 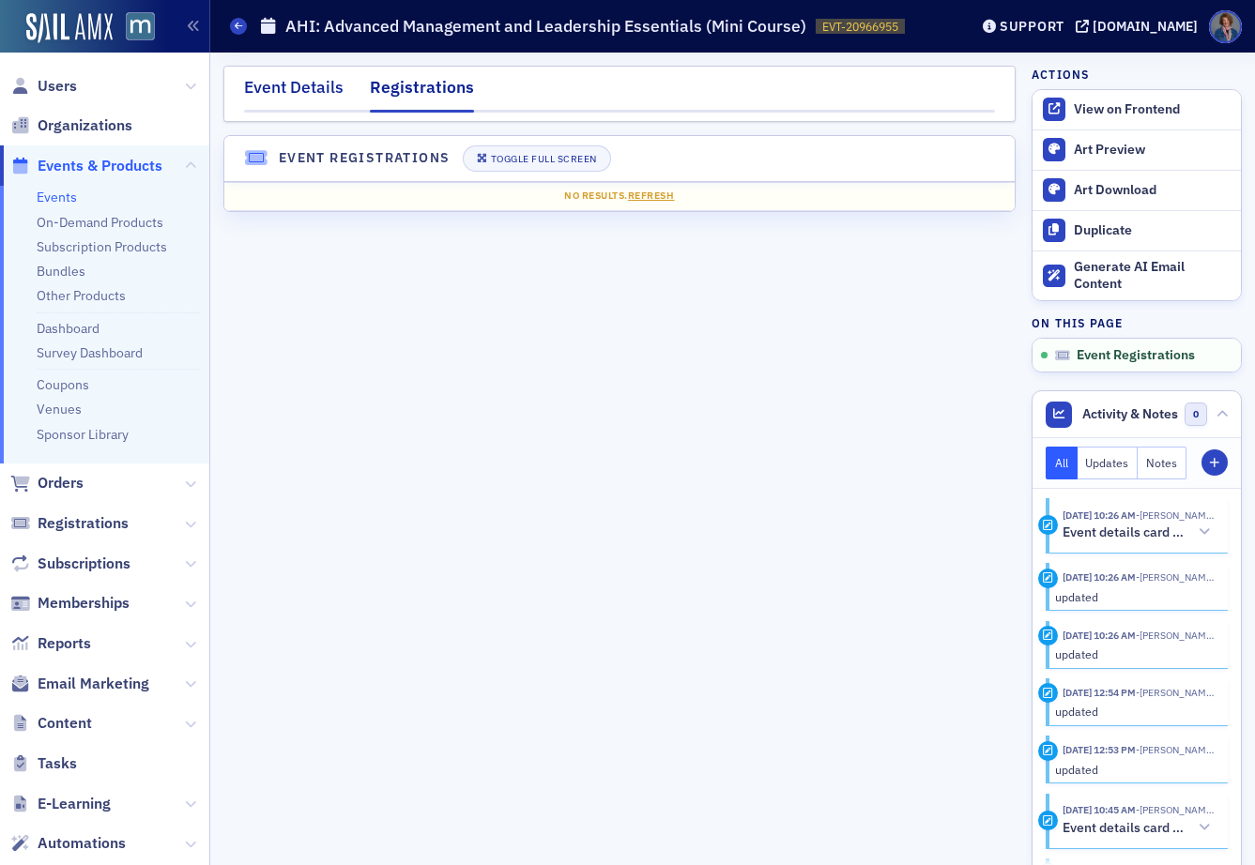 I want to click on span: Event Registrations, so click(x=1136, y=356).